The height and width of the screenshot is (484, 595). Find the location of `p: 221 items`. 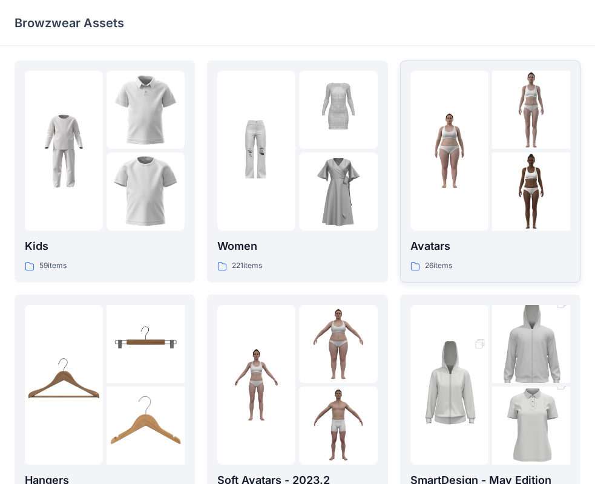

p: 221 items is located at coordinates (247, 266).